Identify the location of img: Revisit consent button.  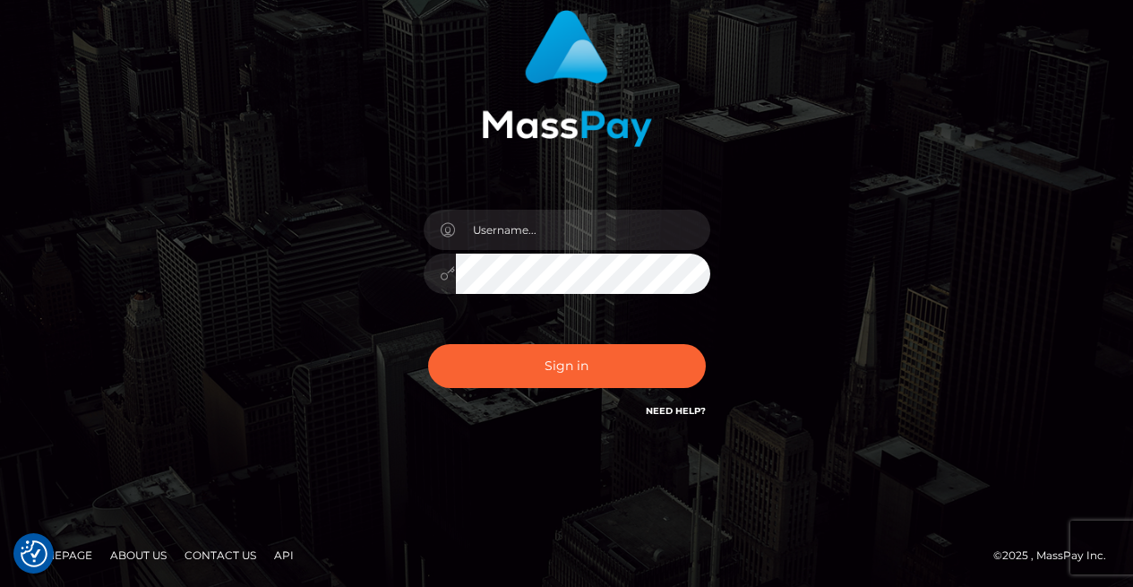
(34, 554).